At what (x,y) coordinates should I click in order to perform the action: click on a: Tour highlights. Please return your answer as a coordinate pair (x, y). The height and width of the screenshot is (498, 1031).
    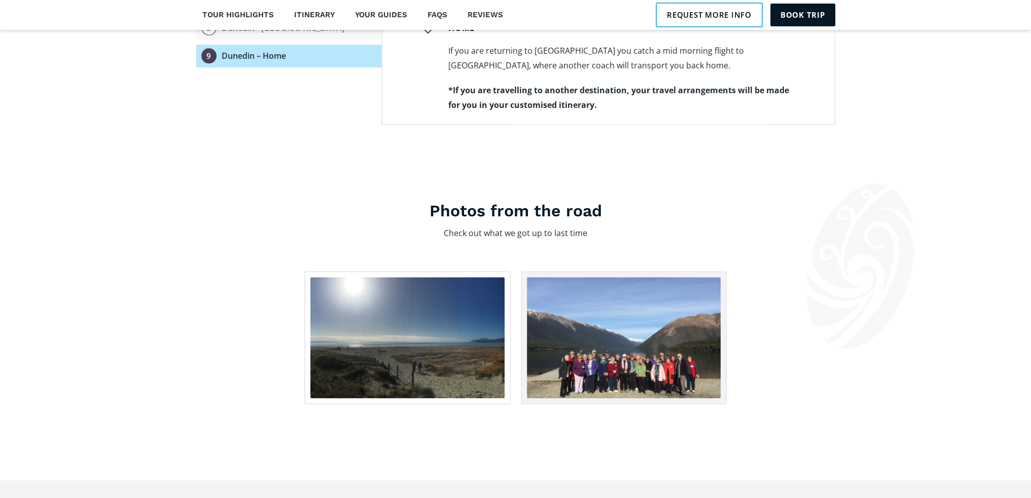
    Looking at the image, I should click on (238, 15).